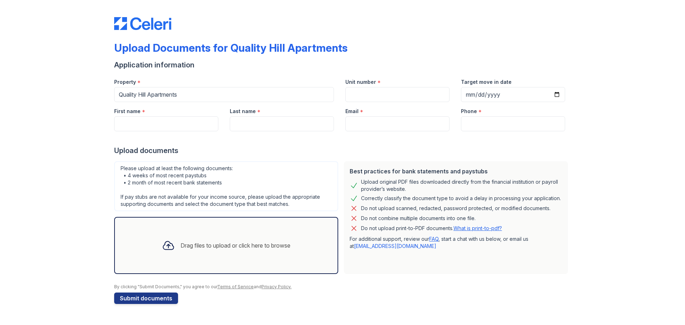  Describe the element at coordinates (125, 82) in the screenshot. I see `label: Property` at that location.